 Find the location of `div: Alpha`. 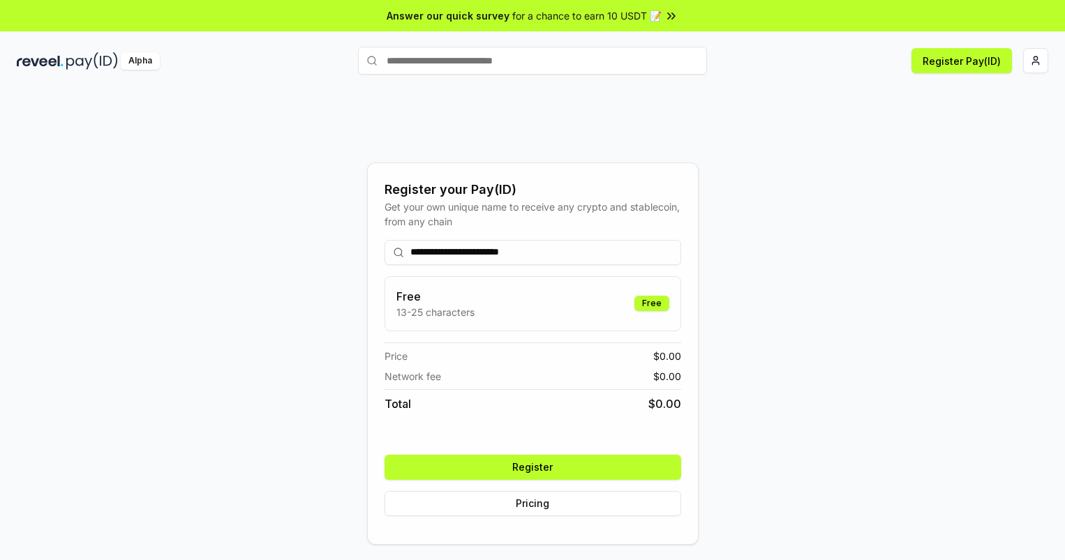

div: Alpha is located at coordinates (140, 61).